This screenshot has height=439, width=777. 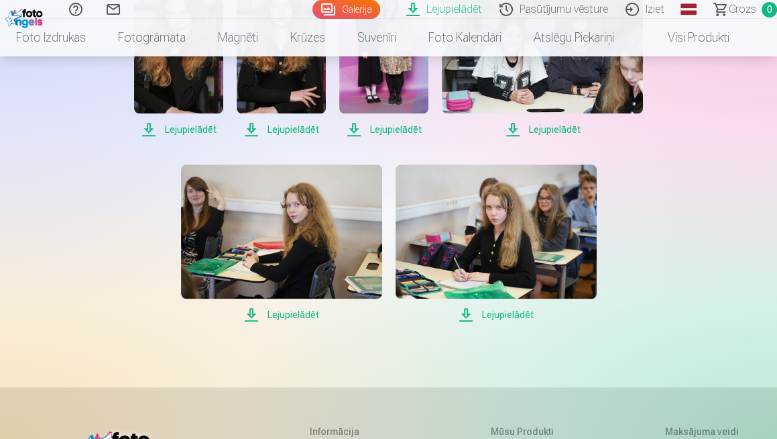 What do you see at coordinates (349, 431) in the screenshot?
I see `h5: Informācija` at bounding box center [349, 431].